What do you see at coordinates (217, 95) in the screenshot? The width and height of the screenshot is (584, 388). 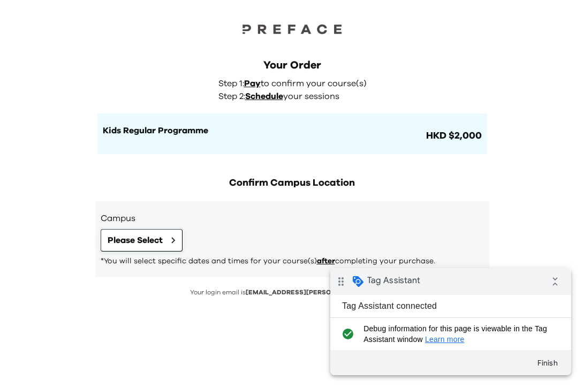 I see `button: Finish` at bounding box center [217, 95].